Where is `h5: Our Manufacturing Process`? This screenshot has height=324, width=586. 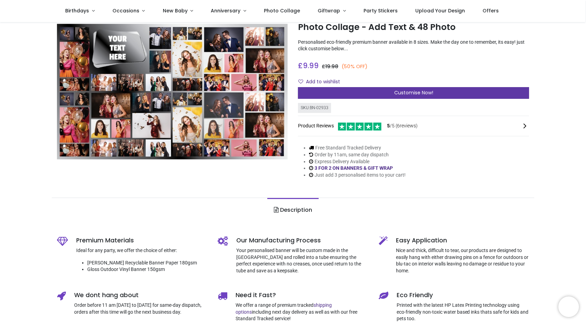
h5: Our Manufacturing Process is located at coordinates (302, 241).